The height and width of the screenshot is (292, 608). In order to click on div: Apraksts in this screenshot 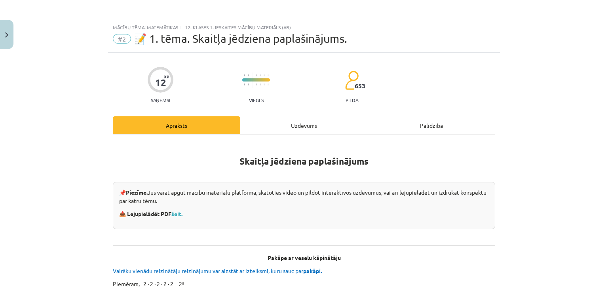, I will do `click(177, 125)`.